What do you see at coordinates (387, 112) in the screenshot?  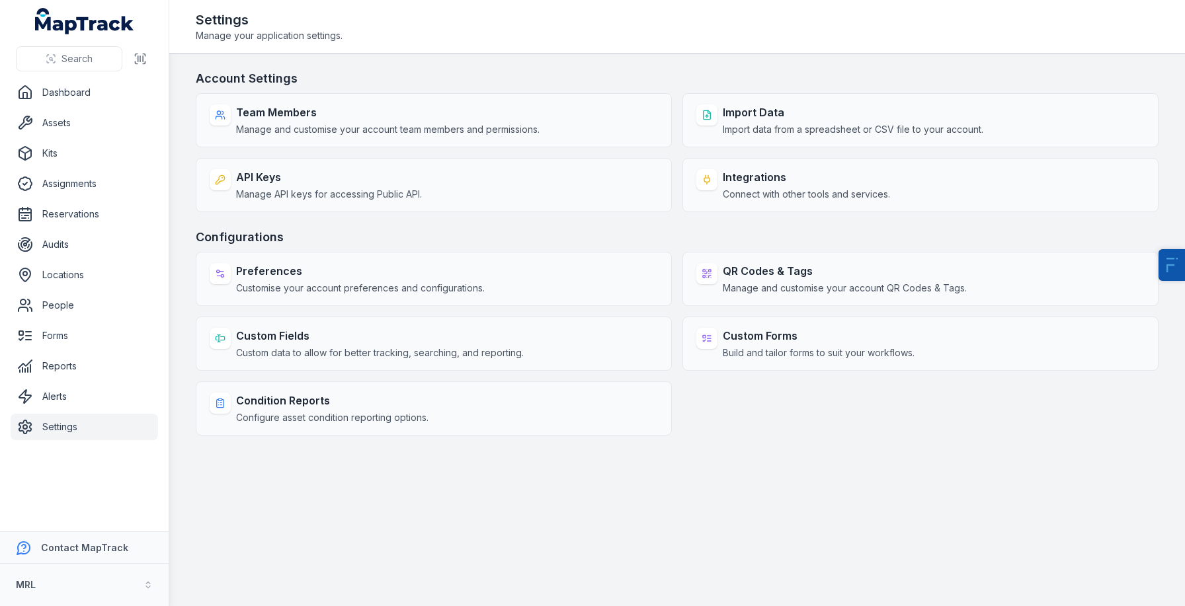 I see `strong: Team Members` at bounding box center [387, 112].